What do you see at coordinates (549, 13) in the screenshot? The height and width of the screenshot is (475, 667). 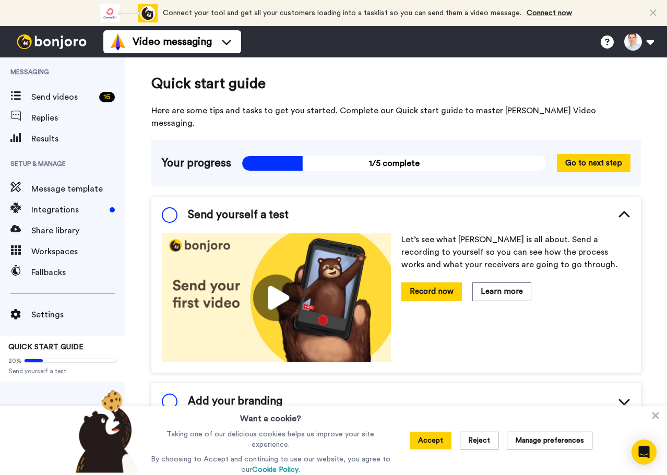 I see `a: Connect now` at bounding box center [549, 13].